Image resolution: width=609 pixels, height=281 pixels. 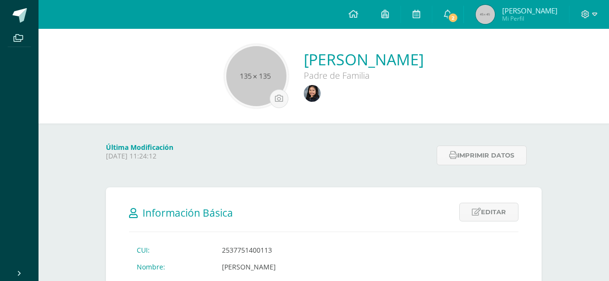 What do you see at coordinates (256, 76) in the screenshot?
I see `img: 135x135` at bounding box center [256, 76].